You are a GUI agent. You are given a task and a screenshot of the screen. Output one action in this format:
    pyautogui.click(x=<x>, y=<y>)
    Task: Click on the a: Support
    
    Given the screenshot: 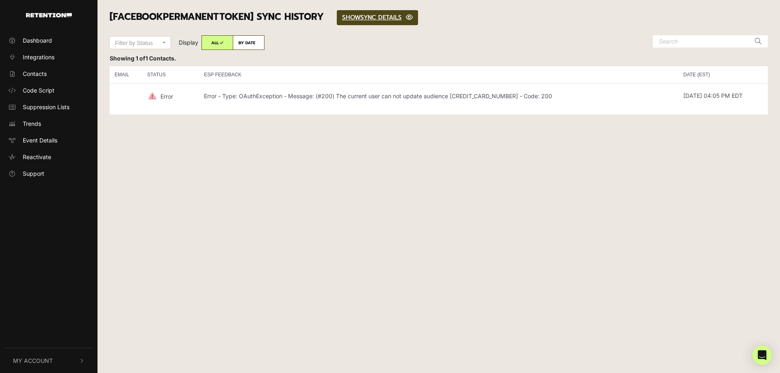 What is the action you would take?
    pyautogui.click(x=49, y=173)
    